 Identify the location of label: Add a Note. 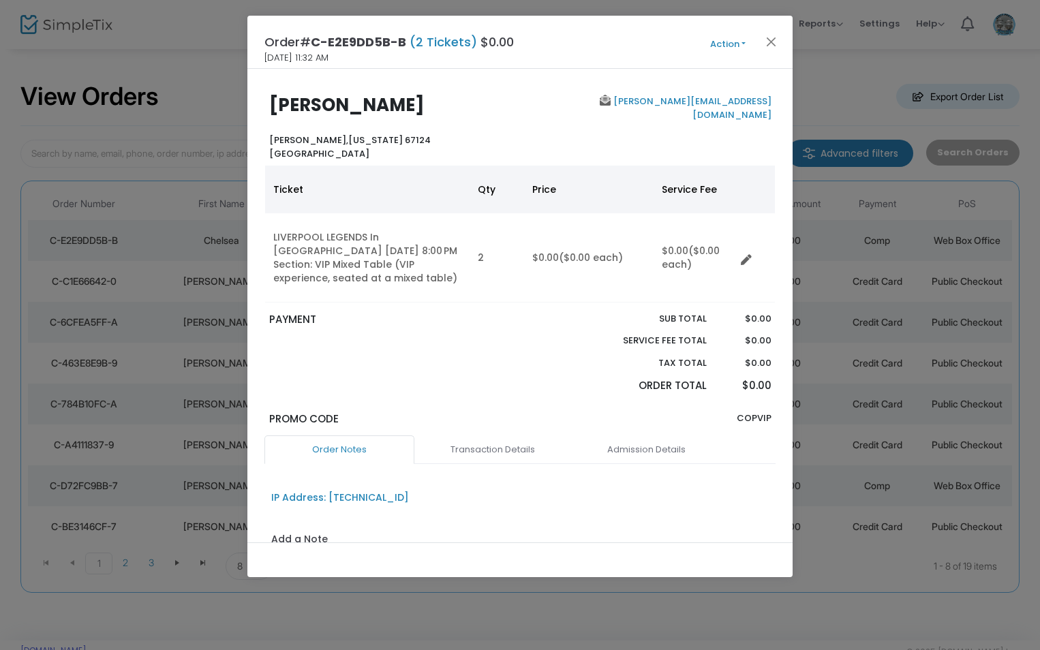
(299, 541).